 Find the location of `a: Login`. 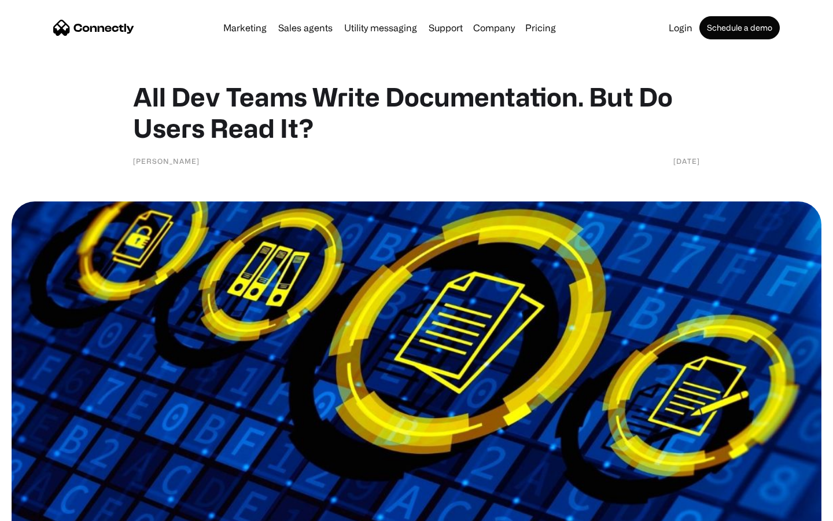

a: Login is located at coordinates (680, 28).